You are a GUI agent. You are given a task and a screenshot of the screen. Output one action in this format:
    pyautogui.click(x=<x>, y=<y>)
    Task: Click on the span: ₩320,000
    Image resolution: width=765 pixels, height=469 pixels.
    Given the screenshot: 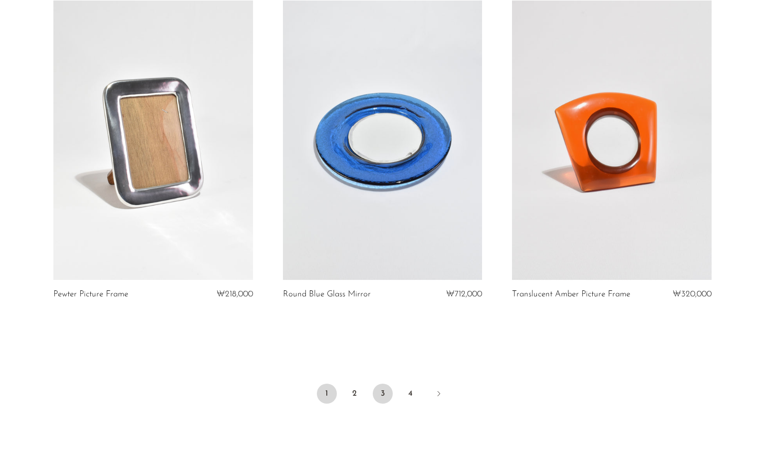 What is the action you would take?
    pyautogui.click(x=692, y=294)
    